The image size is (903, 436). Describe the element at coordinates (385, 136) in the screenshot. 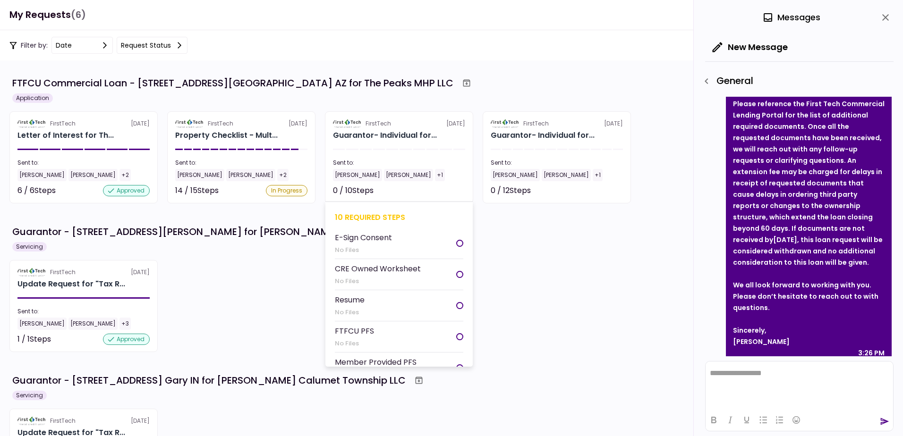

I see `div: Guarantor- Individual for The Peaks MHP LLC Cristina Sosa` at that location.